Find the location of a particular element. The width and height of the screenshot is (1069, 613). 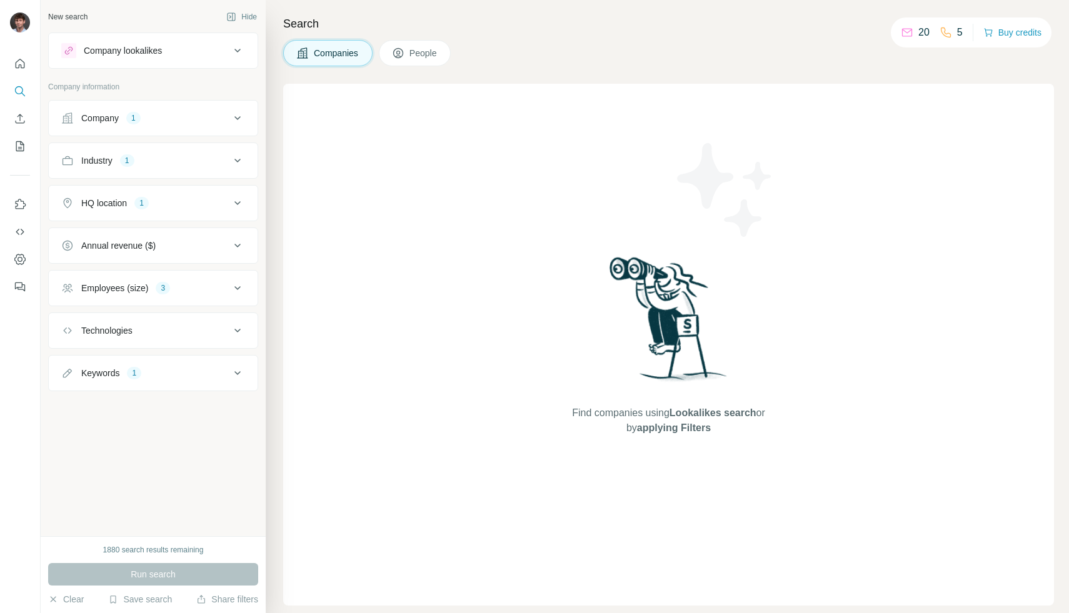

p: 5 is located at coordinates (960, 33).